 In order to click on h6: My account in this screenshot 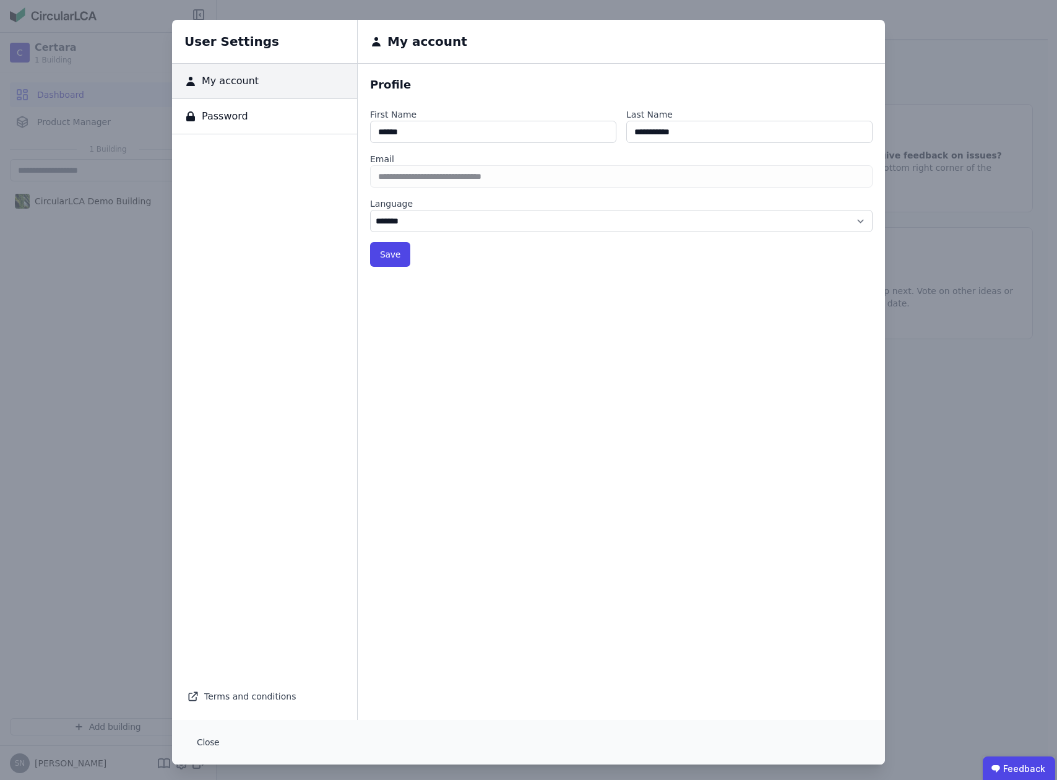, I will do `click(425, 41)`.